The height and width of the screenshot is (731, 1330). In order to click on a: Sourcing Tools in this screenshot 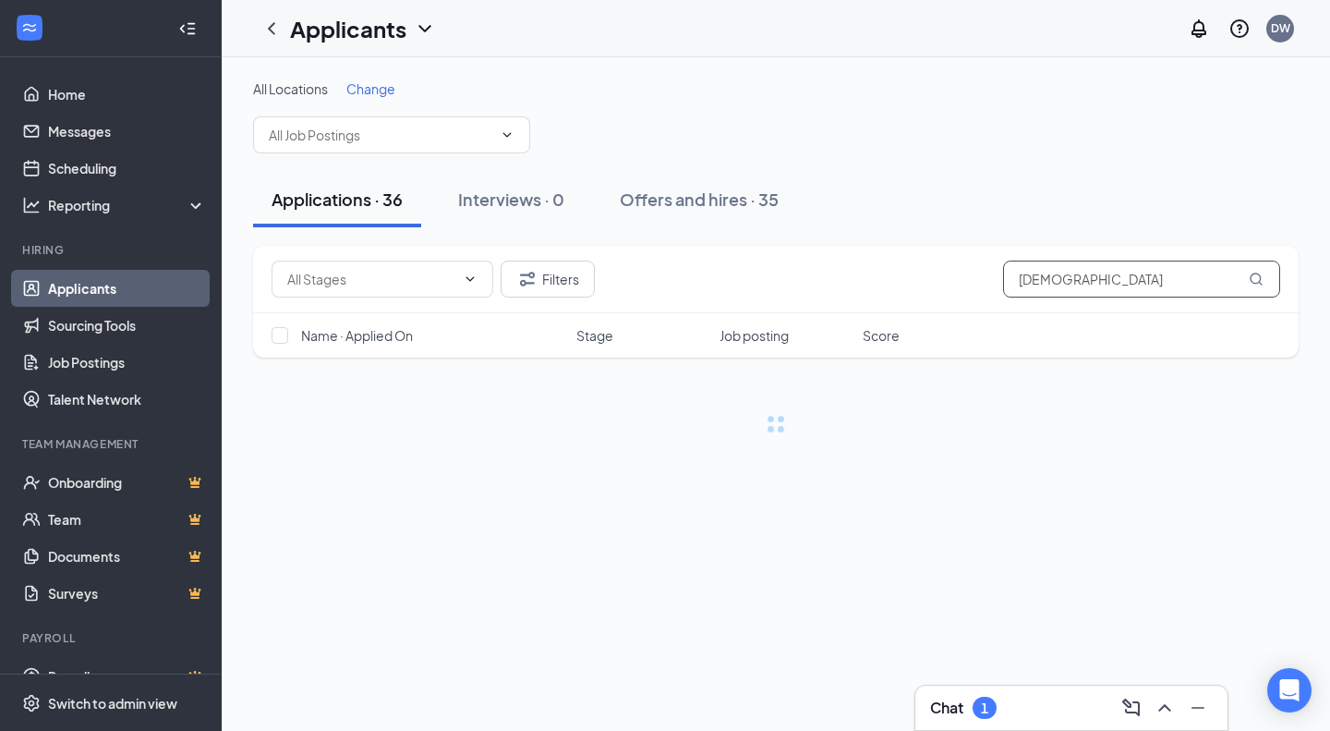, I will do `click(127, 325)`.